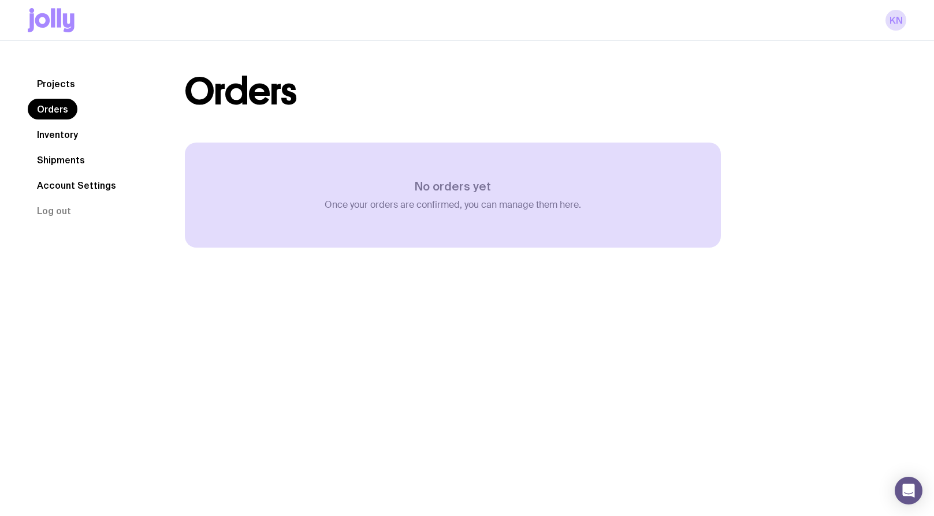 The height and width of the screenshot is (516, 934). Describe the element at coordinates (53, 109) in the screenshot. I see `a: Orders` at that location.